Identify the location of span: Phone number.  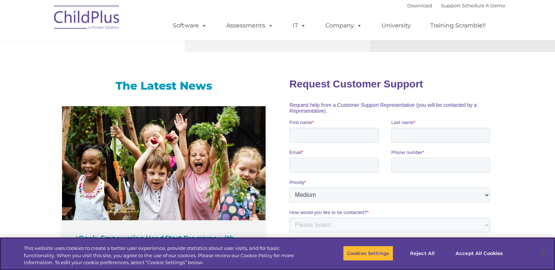
(117, 81).